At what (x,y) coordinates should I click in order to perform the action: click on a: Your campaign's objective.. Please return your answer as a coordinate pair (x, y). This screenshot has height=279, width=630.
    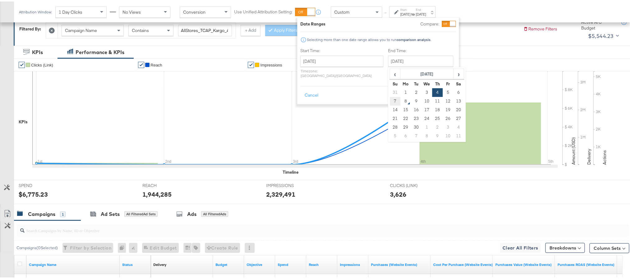
    Looking at the image, I should click on (260, 263).